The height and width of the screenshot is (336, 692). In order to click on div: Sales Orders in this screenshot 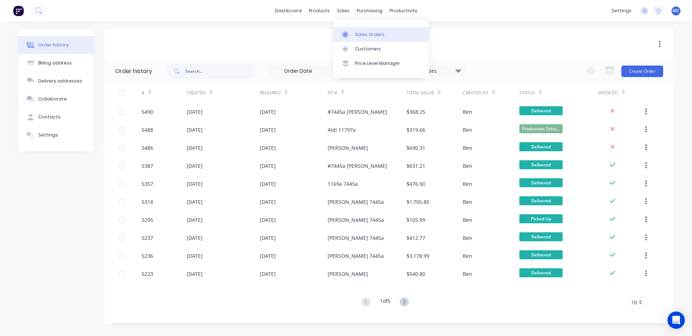, I will do `click(370, 35)`.